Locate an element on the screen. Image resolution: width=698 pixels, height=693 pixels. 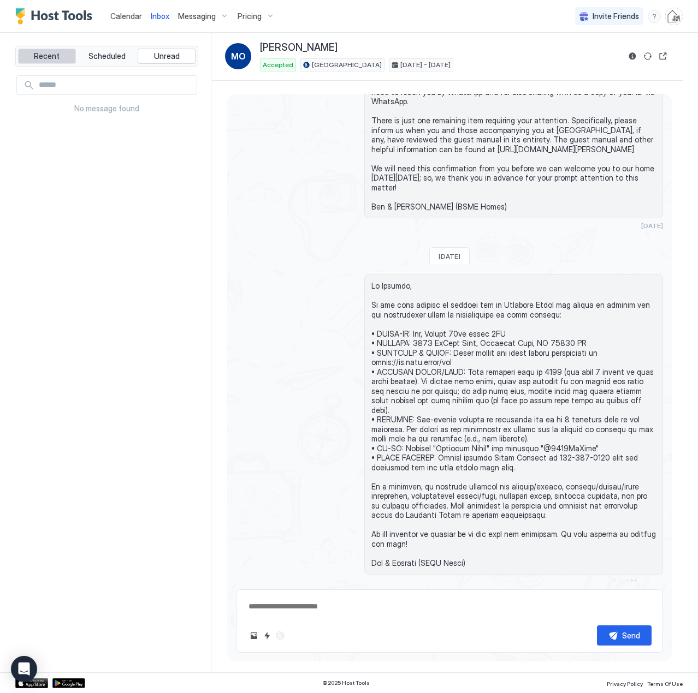
div: Open Intercom Messenger is located at coordinates (24, 669).